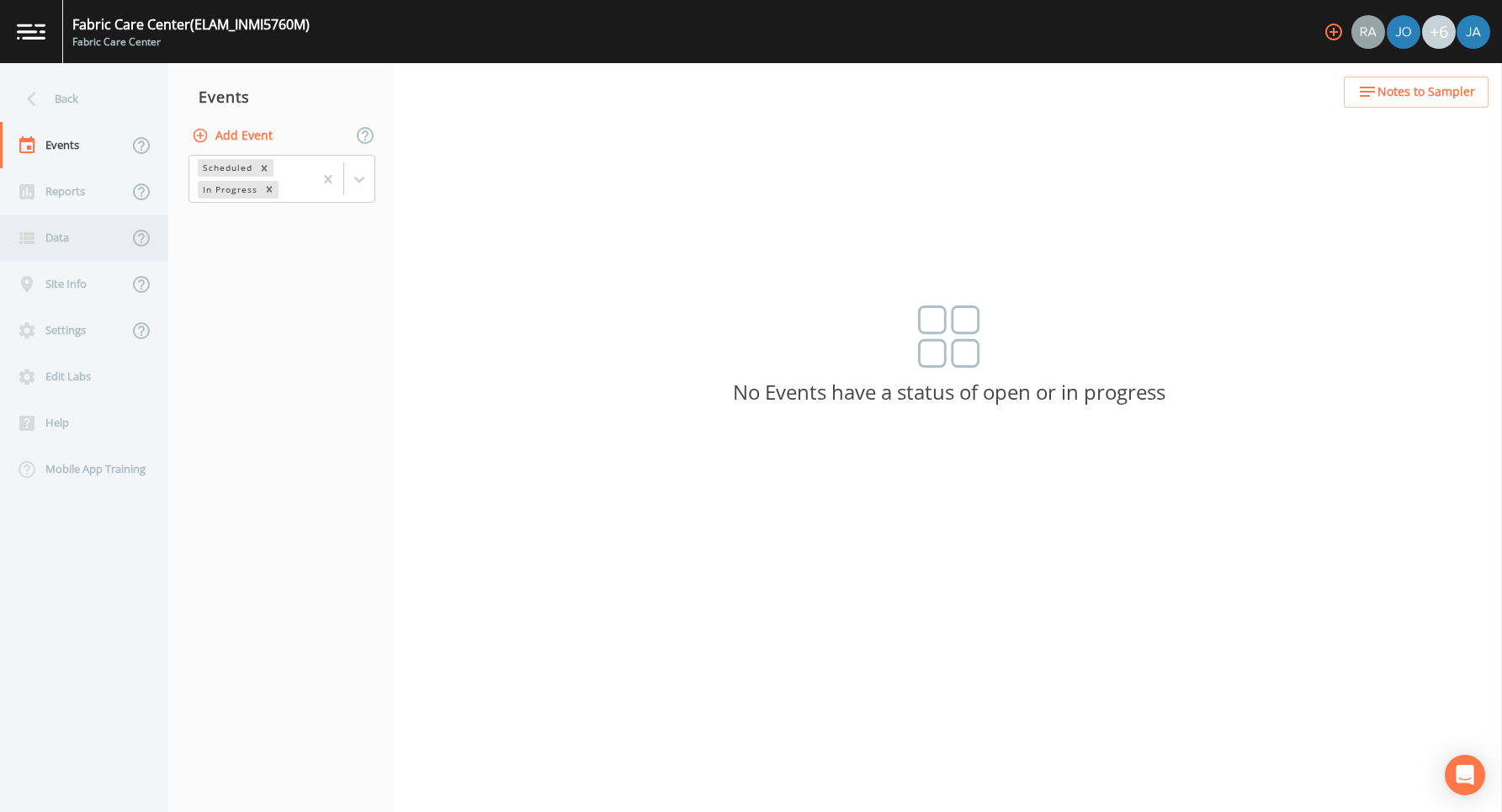 The image size is (1502, 812). I want to click on img: 7493944169e4cb9b715a099ebe515ac2, so click(1368, 32).